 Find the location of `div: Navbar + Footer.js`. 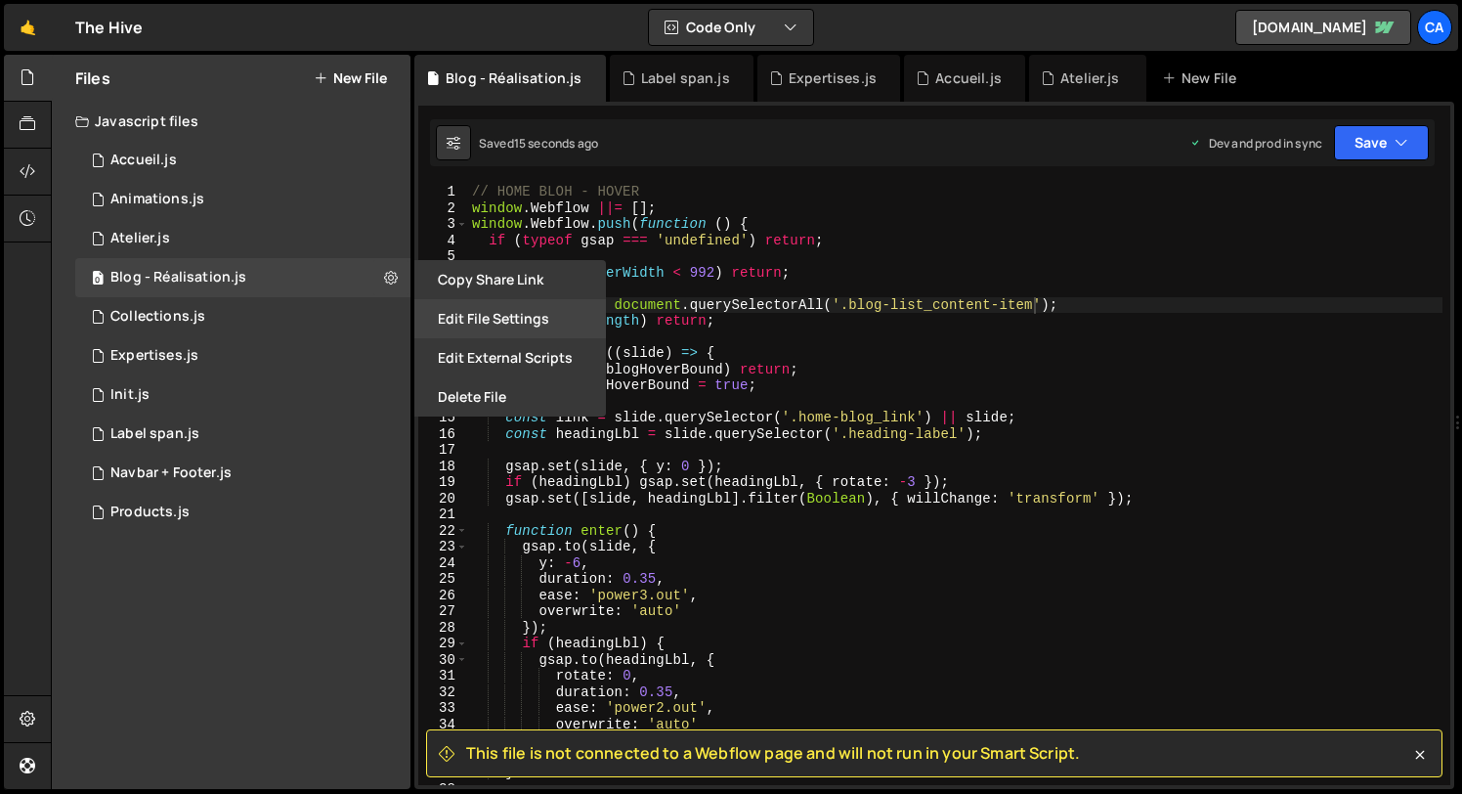

div: Navbar + Footer.js is located at coordinates (171, 473).